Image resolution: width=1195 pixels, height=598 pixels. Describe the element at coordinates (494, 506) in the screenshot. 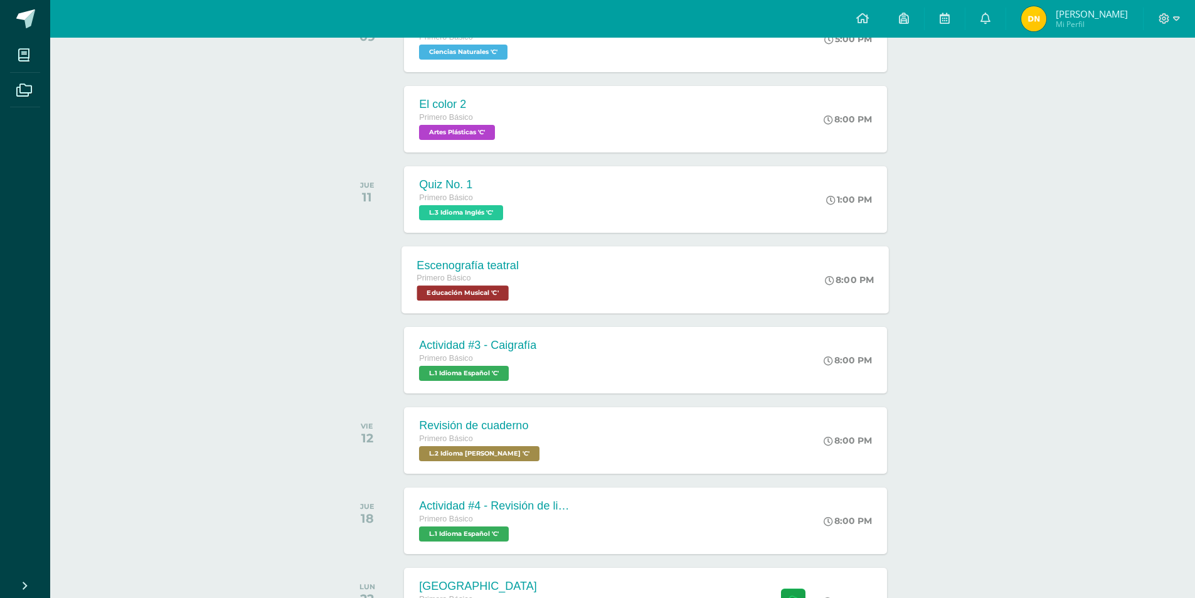

I see `div: Actividad #4 - Revisión de libro` at that location.